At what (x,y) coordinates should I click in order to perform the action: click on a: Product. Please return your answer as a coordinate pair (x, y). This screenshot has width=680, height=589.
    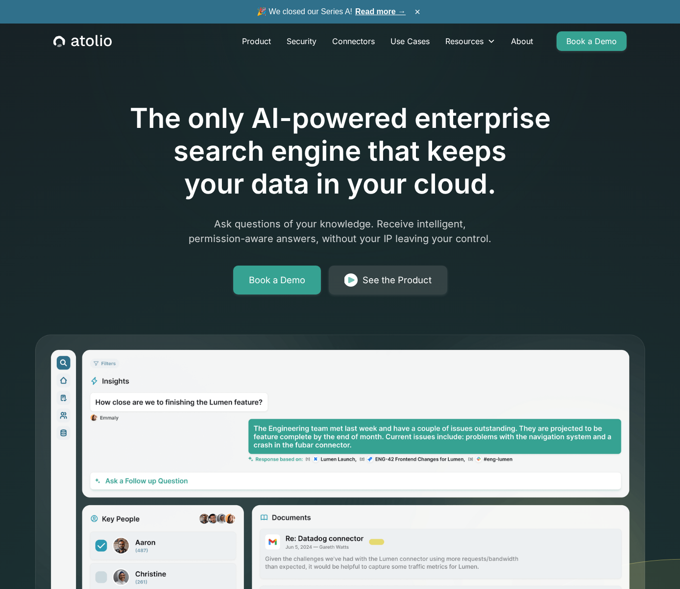
    Looking at the image, I should click on (256, 41).